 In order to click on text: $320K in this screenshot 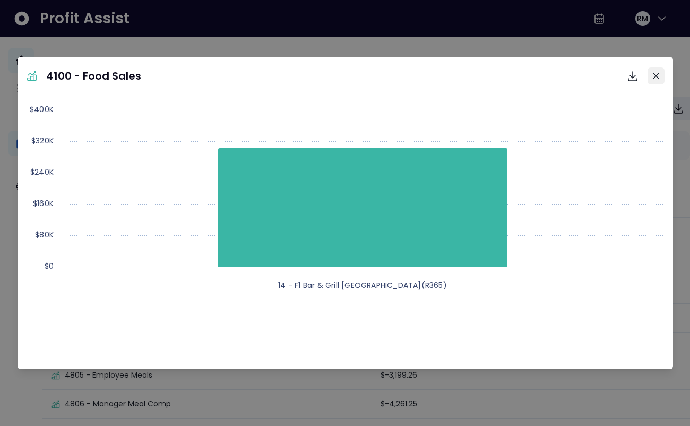, I will do `click(42, 141)`.